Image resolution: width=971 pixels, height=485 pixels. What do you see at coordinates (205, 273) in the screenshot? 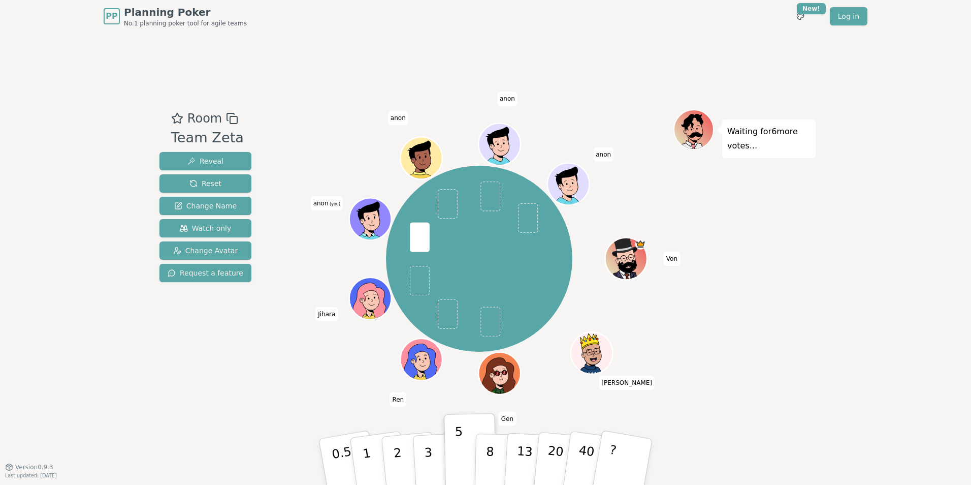
I see `span: Request a feature` at bounding box center [205, 273].